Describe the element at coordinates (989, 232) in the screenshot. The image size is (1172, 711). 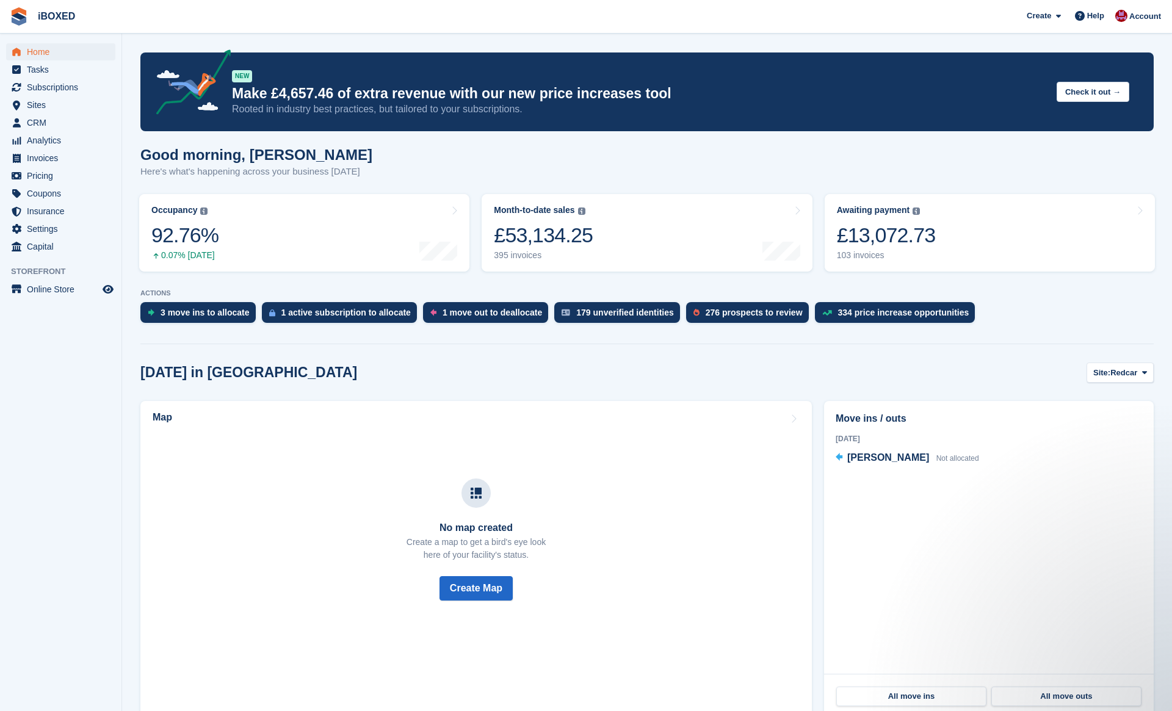
I see `a: Awaiting payment £13,072.73 103 invoices` at that location.